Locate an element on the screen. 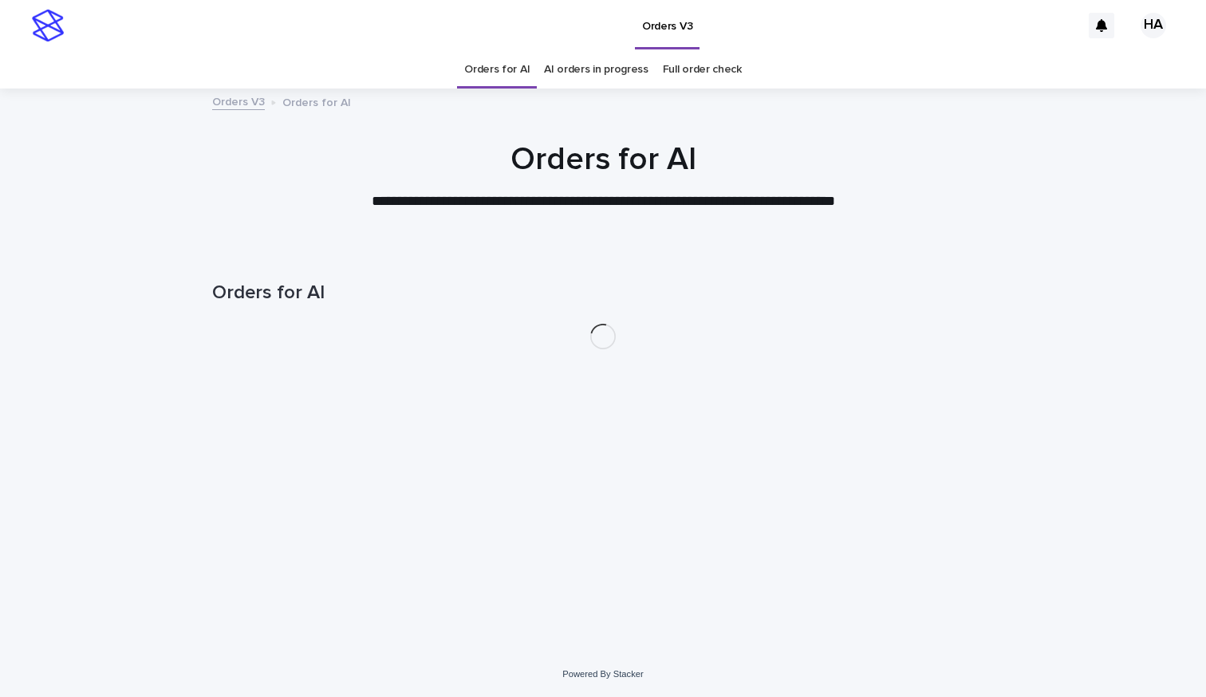  a: Orders V3 is located at coordinates (239, 101).